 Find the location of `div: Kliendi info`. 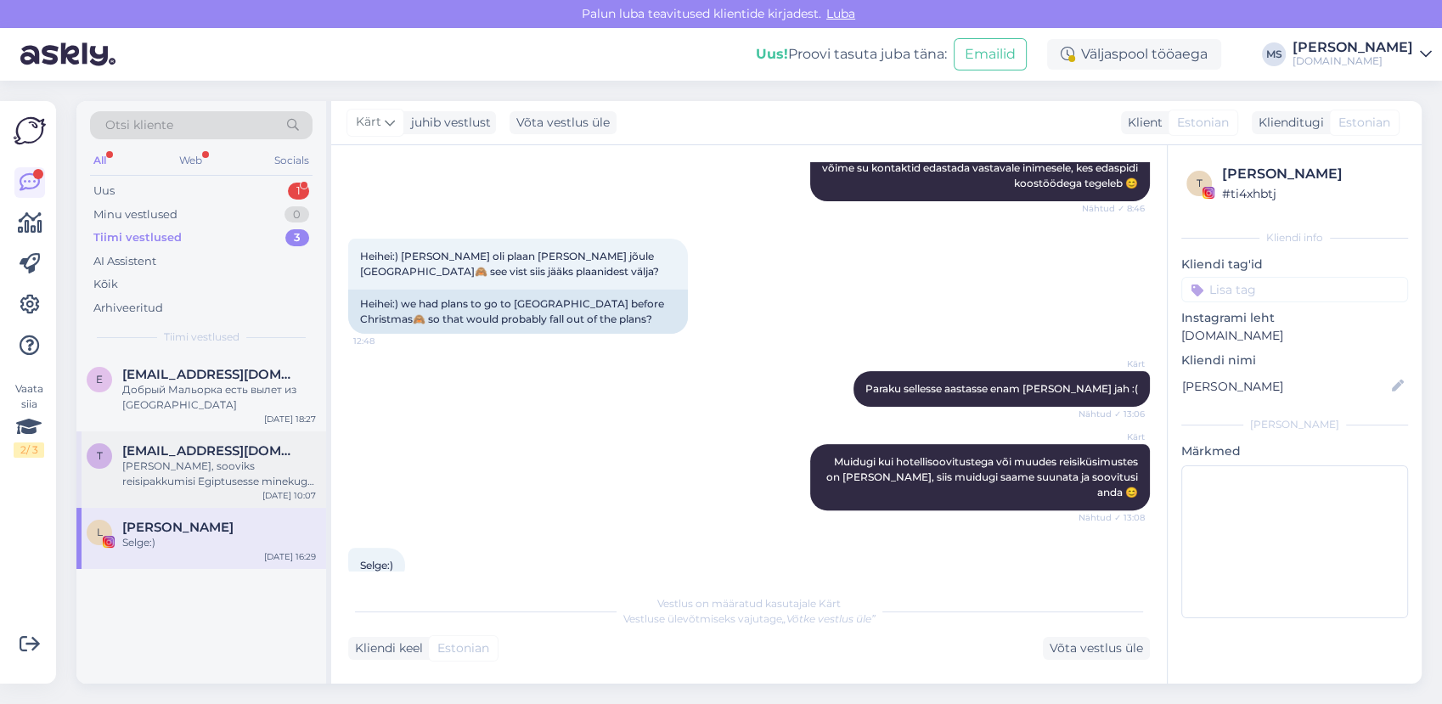

div: Kliendi info is located at coordinates (1294, 238).